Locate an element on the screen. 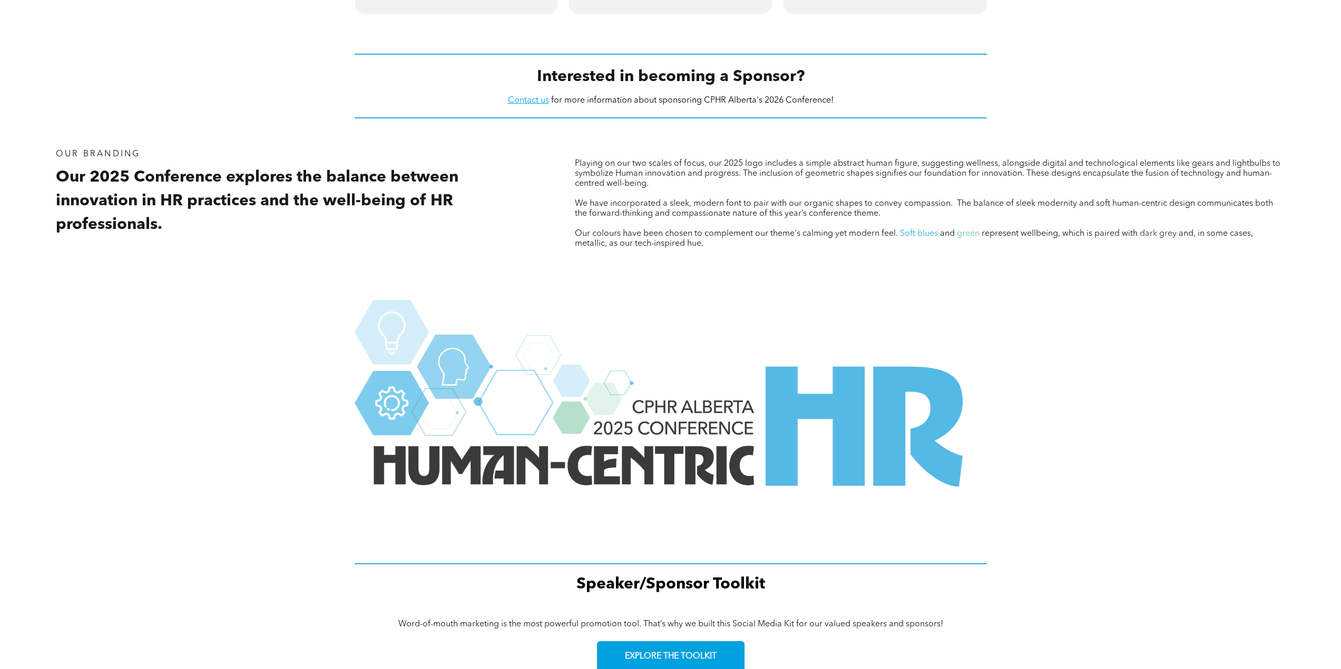 Image resolution: width=1341 pixels, height=669 pixels. span: and is located at coordinates (947, 234).